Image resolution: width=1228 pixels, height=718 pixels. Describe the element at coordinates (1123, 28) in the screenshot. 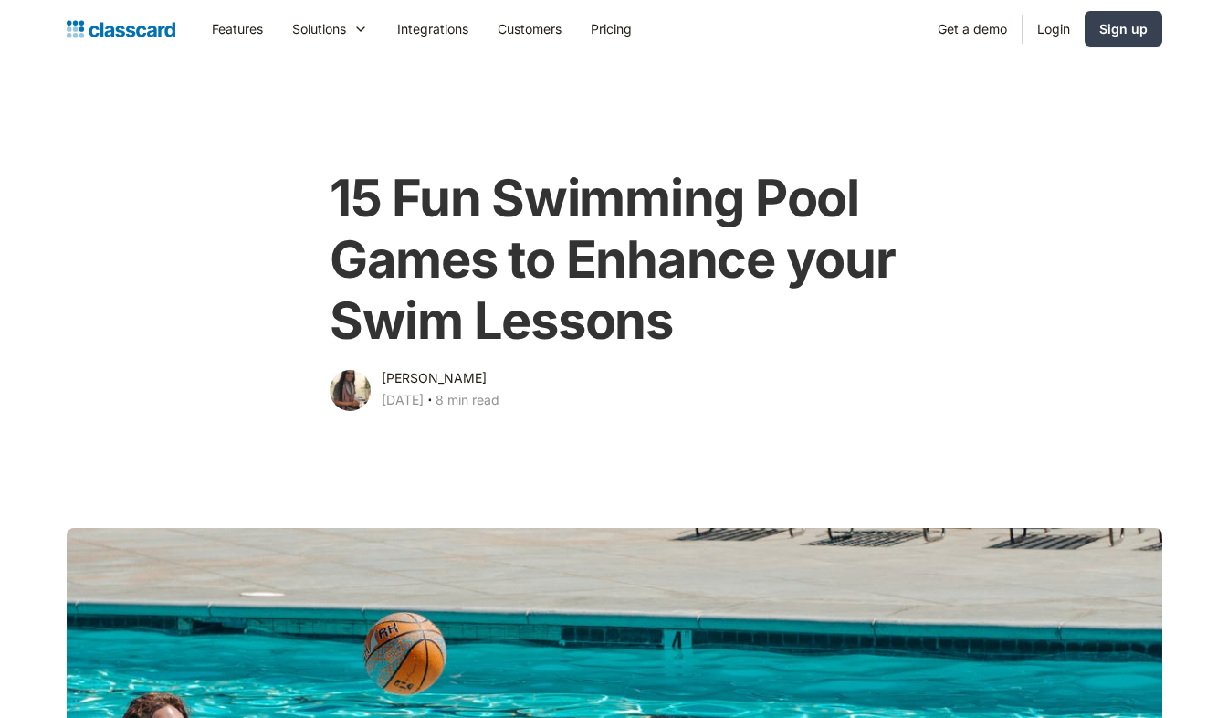

I see `a: Sign up` at that location.